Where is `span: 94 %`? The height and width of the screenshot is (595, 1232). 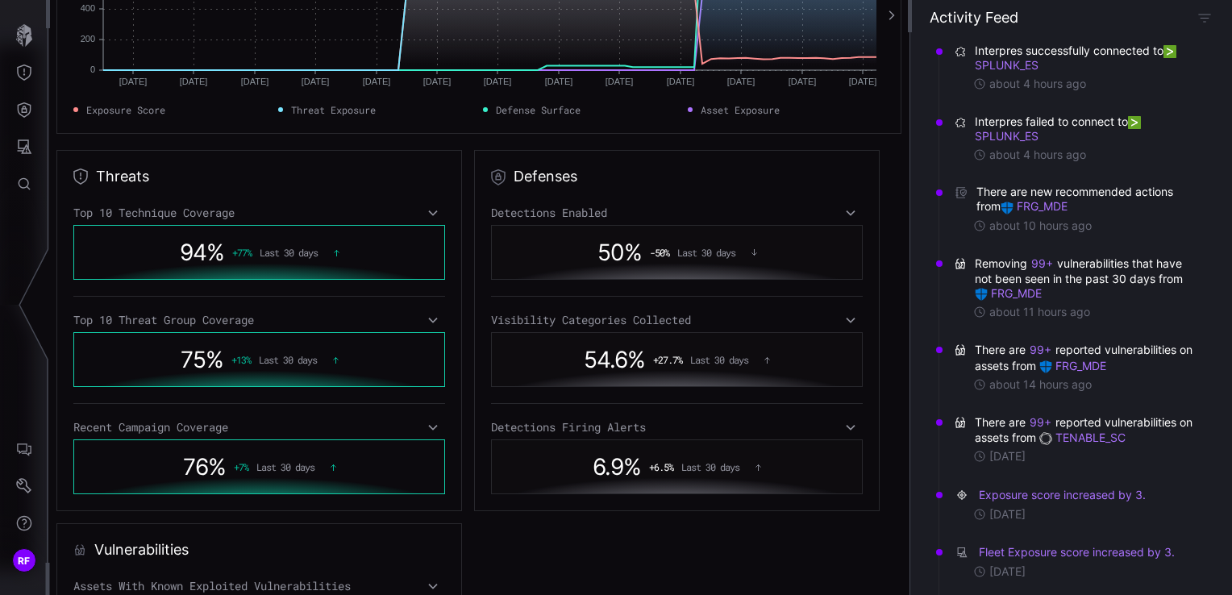
span: 94 % is located at coordinates (202, 252).